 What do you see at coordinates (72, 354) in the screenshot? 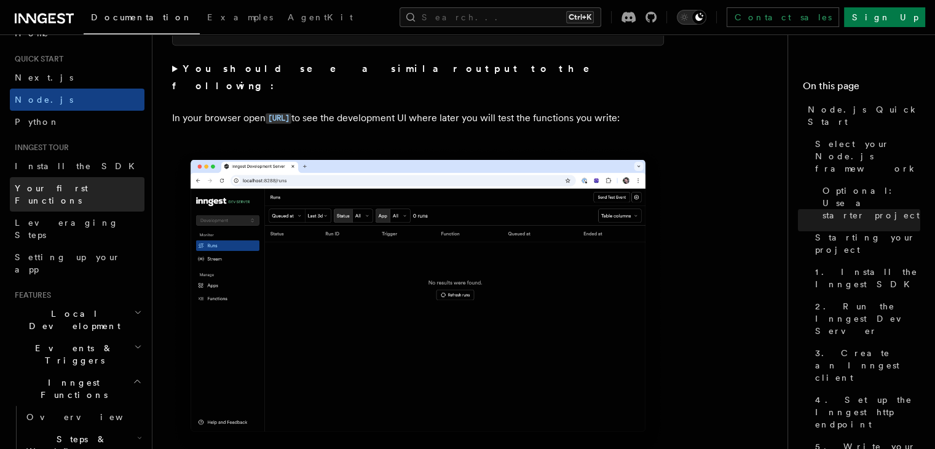
I see `span: Events & Triggers` at bounding box center [72, 354].